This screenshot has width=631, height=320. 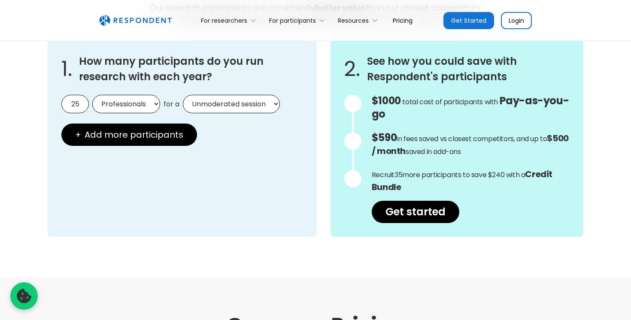 I want to click on span: 2., so click(x=352, y=69).